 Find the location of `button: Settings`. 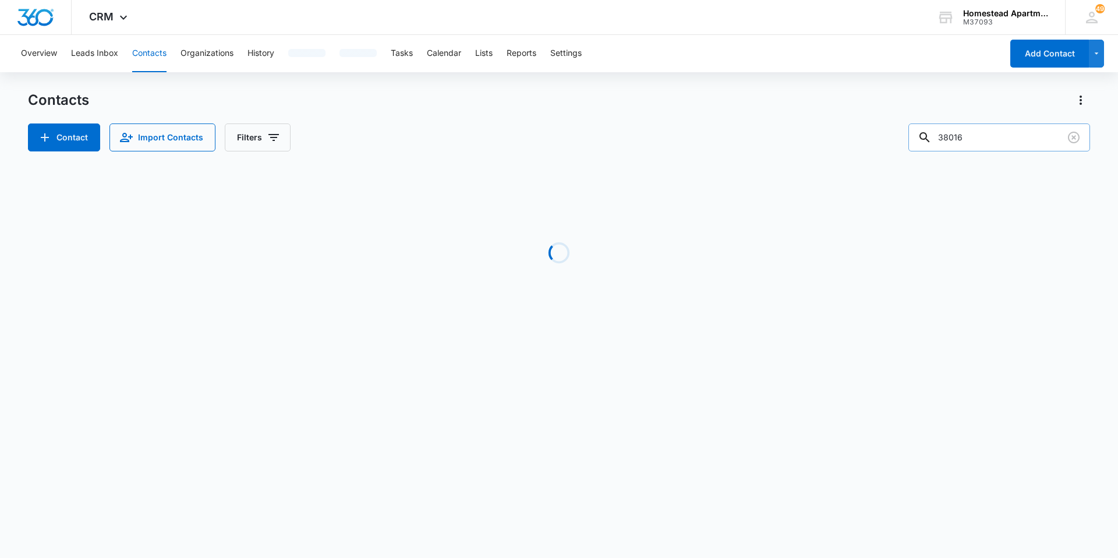

button: Settings is located at coordinates (566, 54).